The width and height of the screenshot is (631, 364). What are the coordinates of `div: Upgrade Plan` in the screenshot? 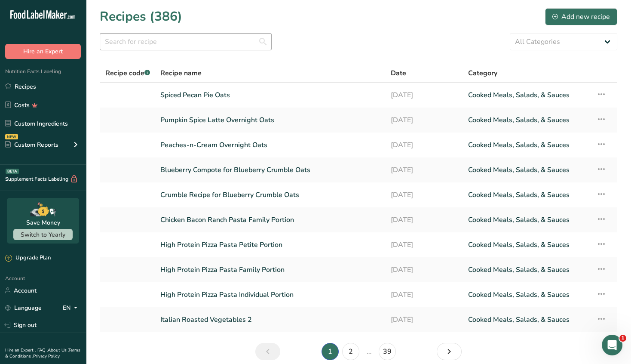 It's located at (28, 258).